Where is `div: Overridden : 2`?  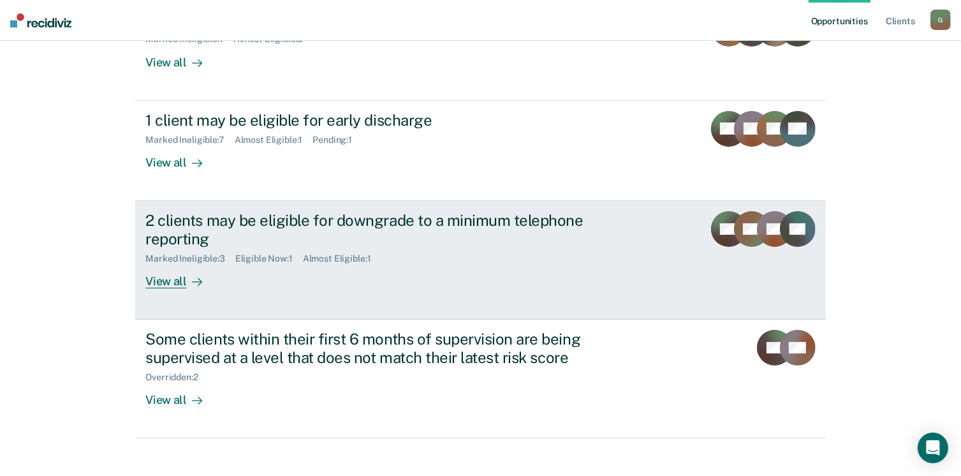
div: Overridden : 2 is located at coordinates (177, 377).